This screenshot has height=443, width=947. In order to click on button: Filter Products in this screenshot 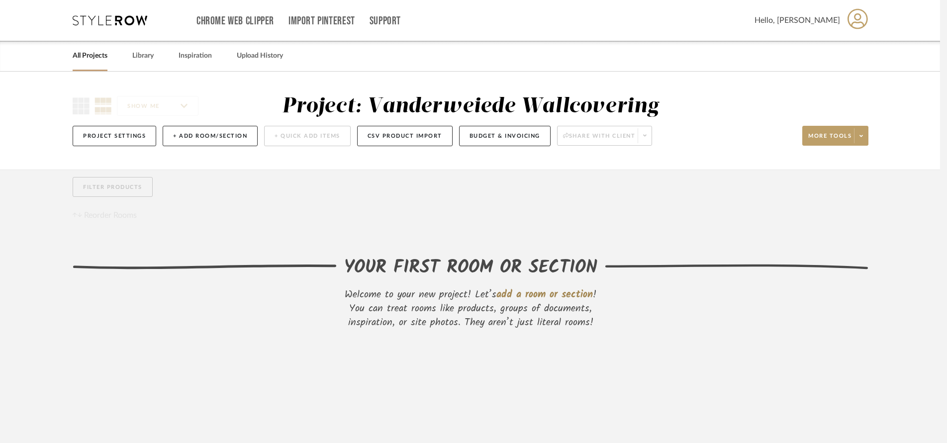, I will do `click(112, 187)`.